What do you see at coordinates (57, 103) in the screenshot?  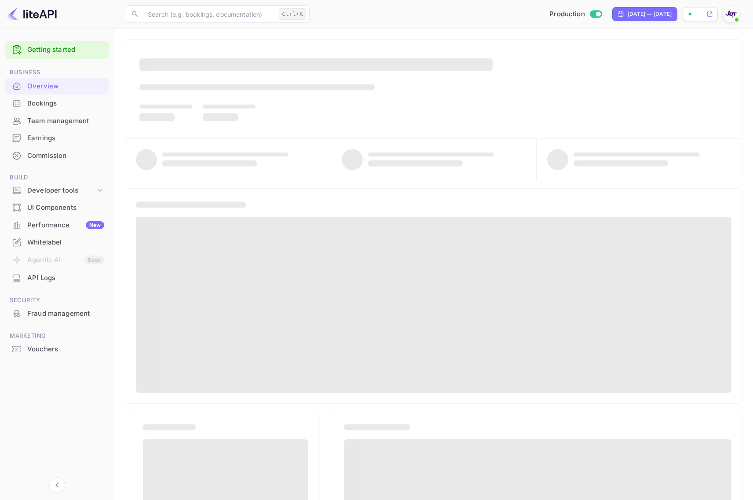 I see `a: Bookings` at bounding box center [57, 103].